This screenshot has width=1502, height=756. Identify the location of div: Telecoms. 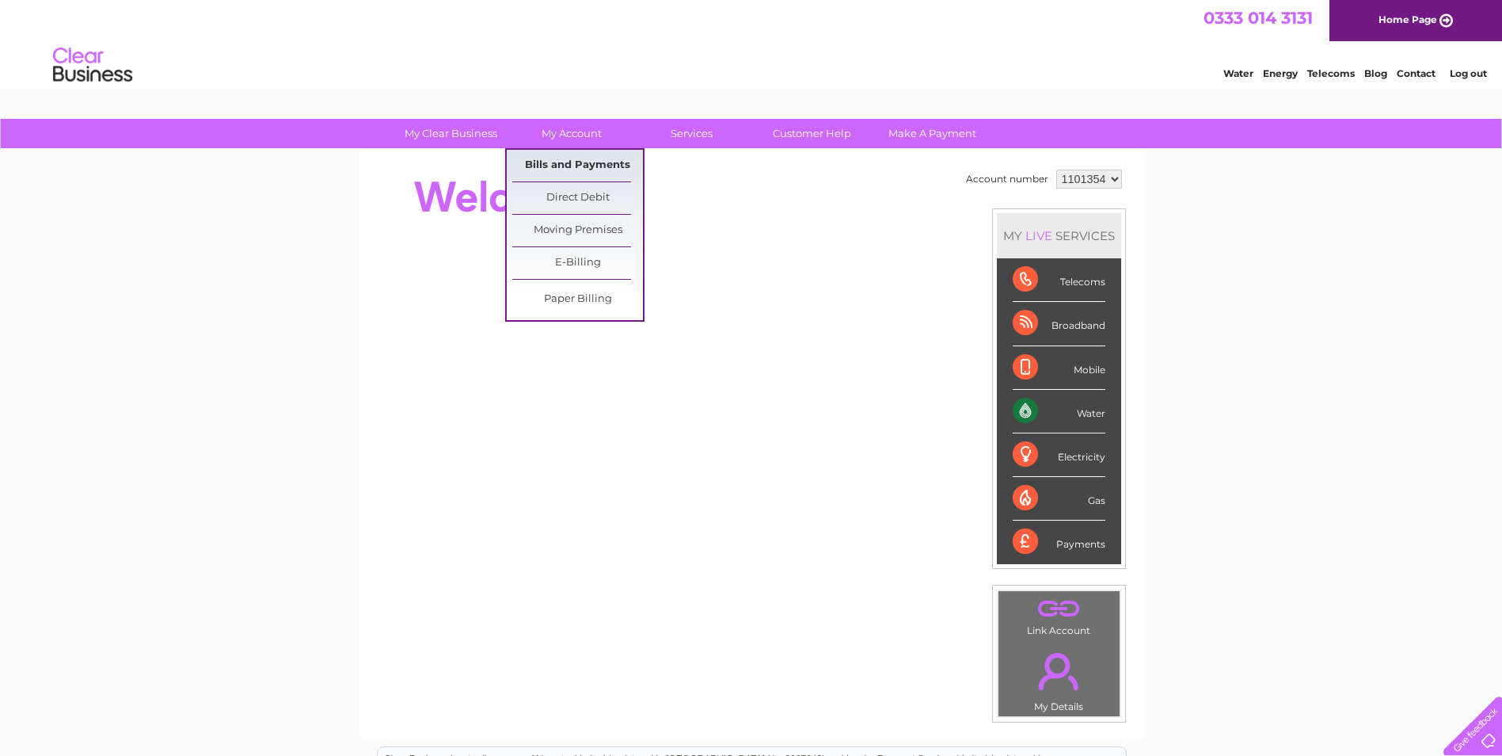
(1059, 280).